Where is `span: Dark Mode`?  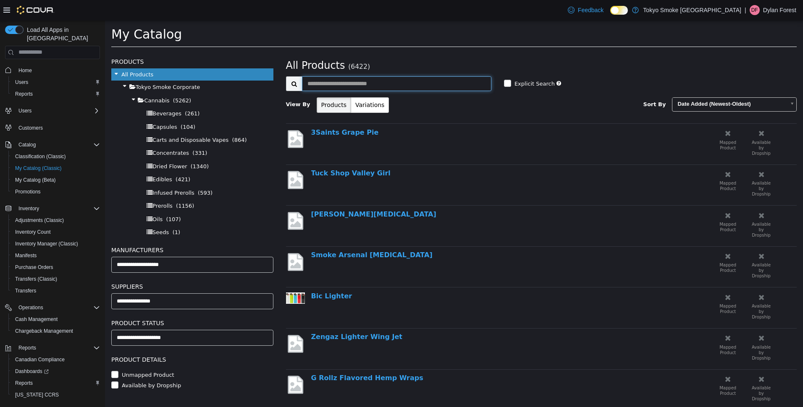
span: Dark Mode is located at coordinates (610, 15).